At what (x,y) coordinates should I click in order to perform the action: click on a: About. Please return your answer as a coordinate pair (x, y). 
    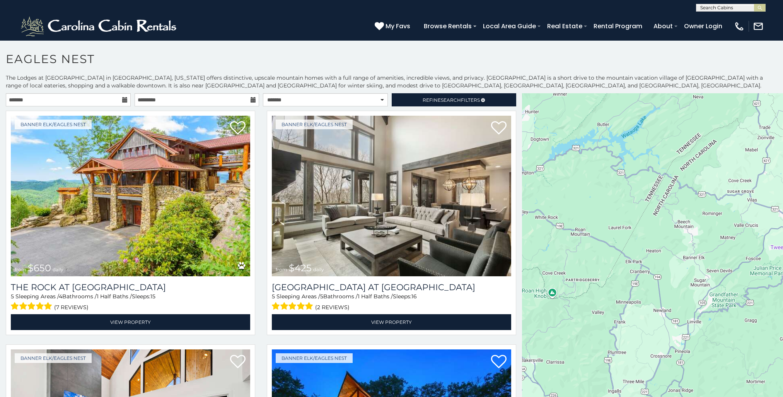
    Looking at the image, I should click on (663, 26).